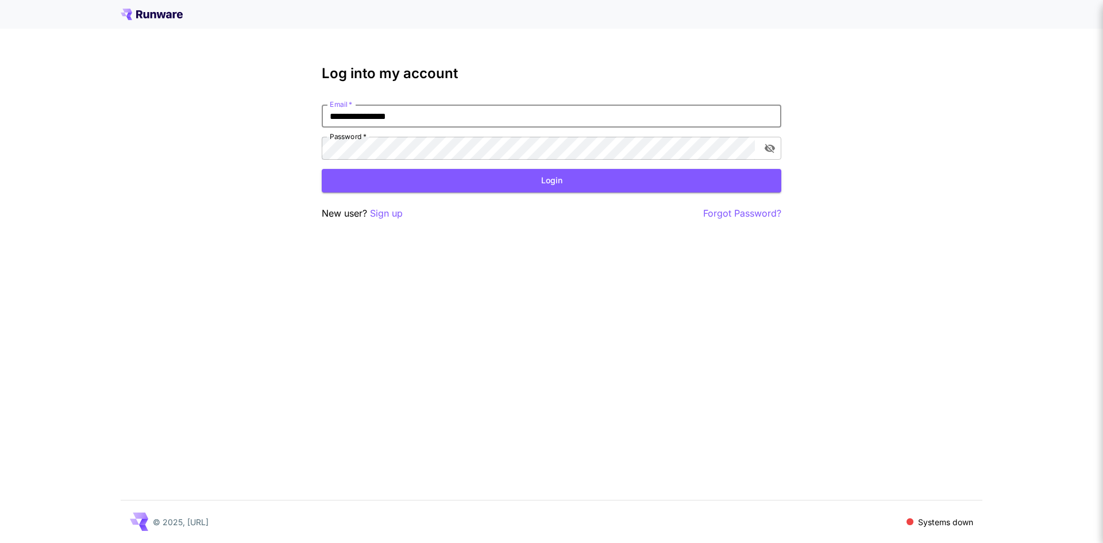 This screenshot has width=1103, height=543. I want to click on label: Password, so click(348, 136).